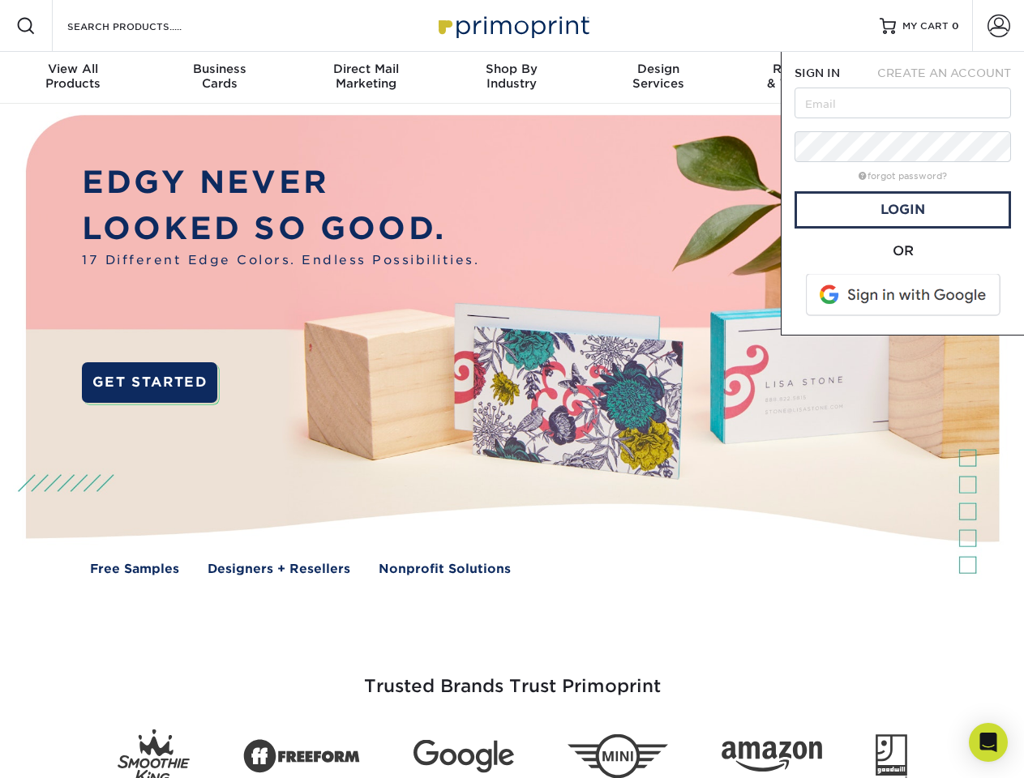 This screenshot has width=1024, height=778. I want to click on p: EDGY NEVER, so click(280, 182).